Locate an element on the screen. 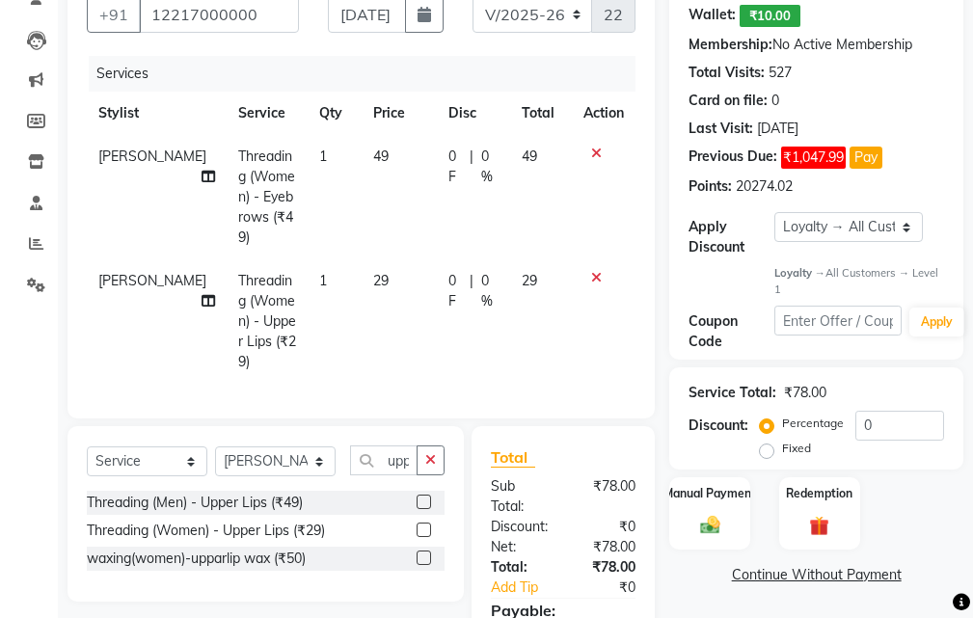  th: Disc is located at coordinates (473, 113).